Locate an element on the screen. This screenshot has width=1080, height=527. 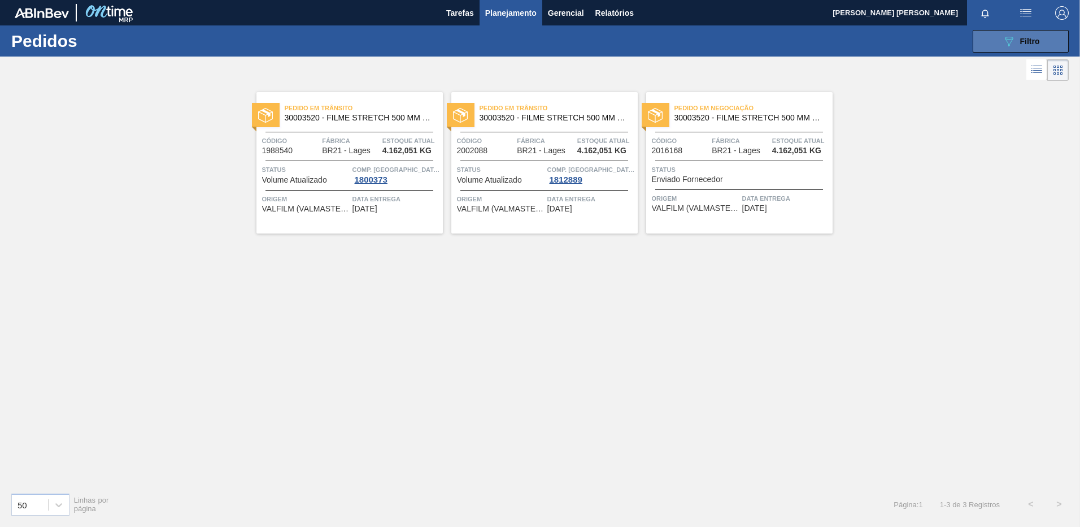
span: 2016168 is located at coordinates (667, 150).